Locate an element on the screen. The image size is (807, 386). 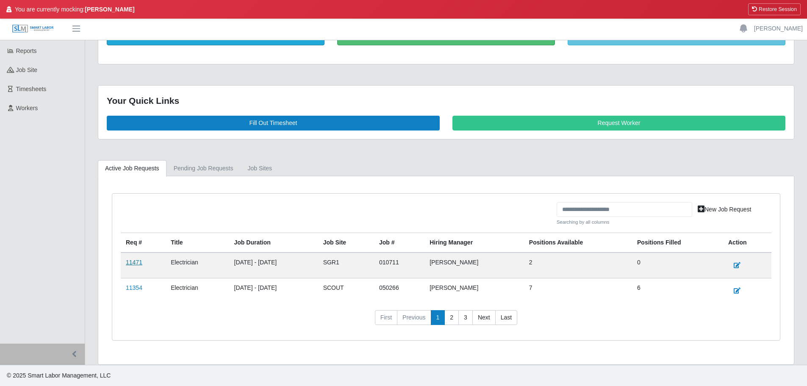
th: Positions Available is located at coordinates (578, 242).